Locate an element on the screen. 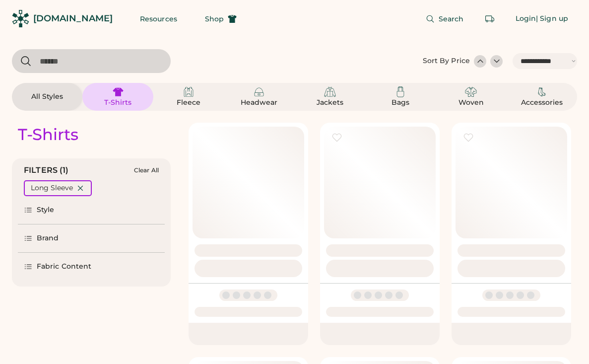  div: FILTERS (1) is located at coordinates (46, 170).